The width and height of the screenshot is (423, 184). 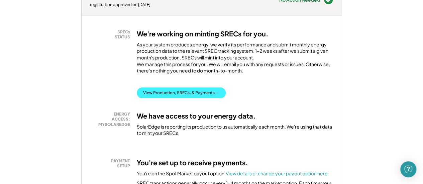 I want to click on div: SolarEdge is reporting its production to us automatically each month. We're using that data to mi..., so click(x=235, y=130).